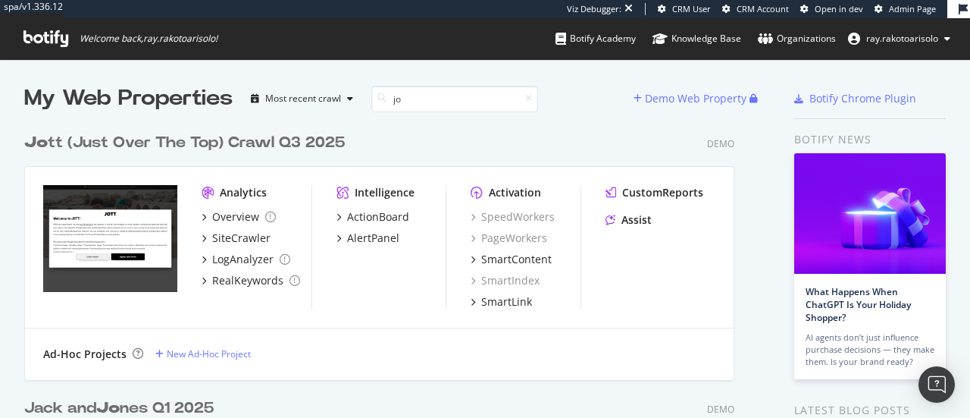 This screenshot has width=970, height=418. I want to click on a: Demo Web Property, so click(691, 98).